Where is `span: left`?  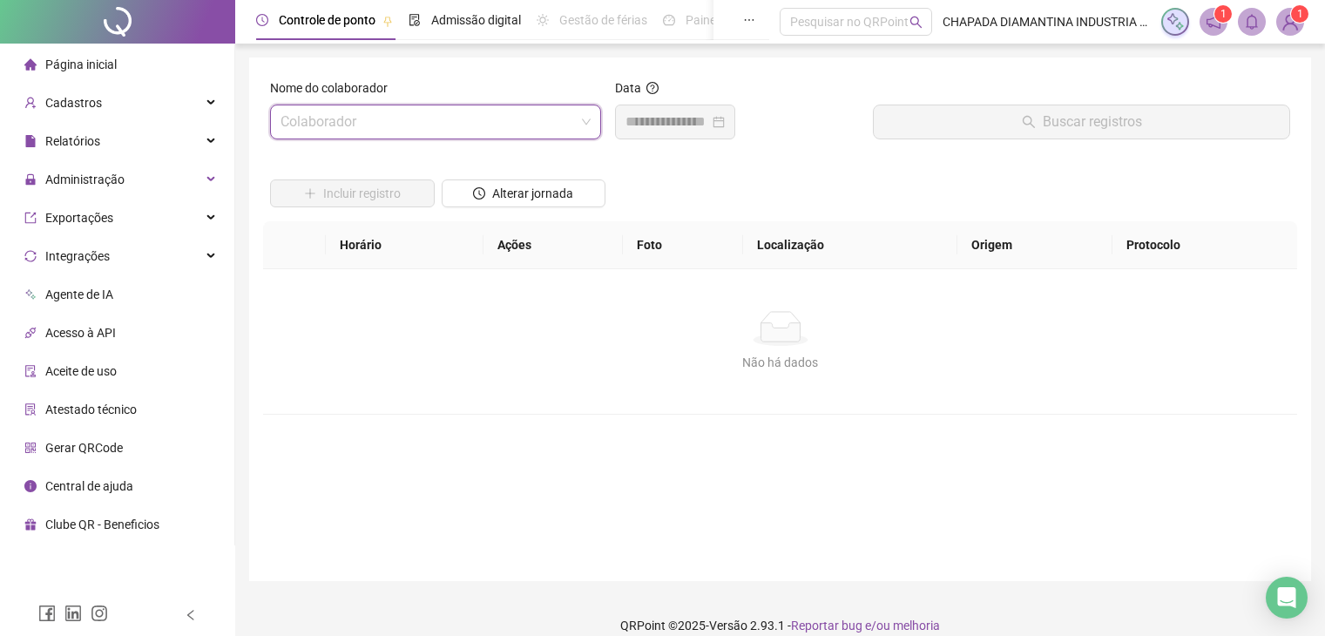 span: left is located at coordinates (191, 615).